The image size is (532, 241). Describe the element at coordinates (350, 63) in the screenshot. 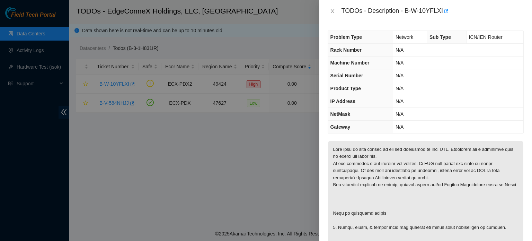

I see `span: Machine Number` at that location.